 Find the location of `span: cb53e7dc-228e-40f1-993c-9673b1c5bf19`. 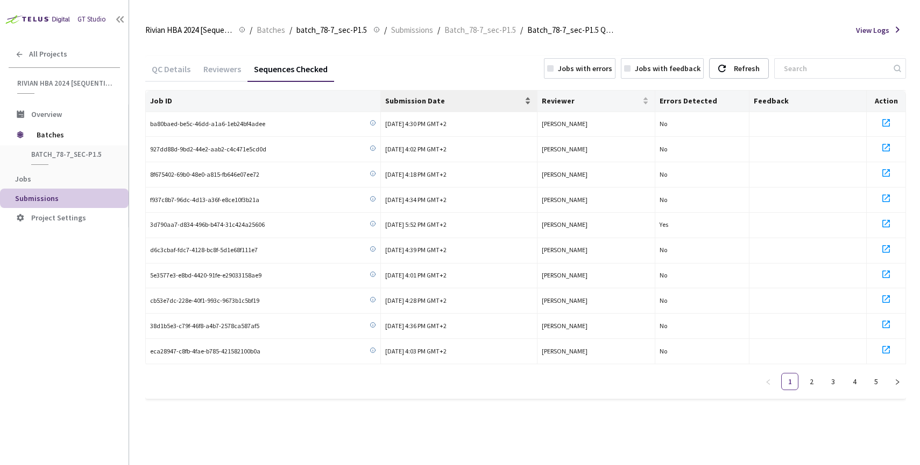

span: cb53e7dc-228e-40f1-993c-9673b1c5bf19 is located at coordinates (205, 300).